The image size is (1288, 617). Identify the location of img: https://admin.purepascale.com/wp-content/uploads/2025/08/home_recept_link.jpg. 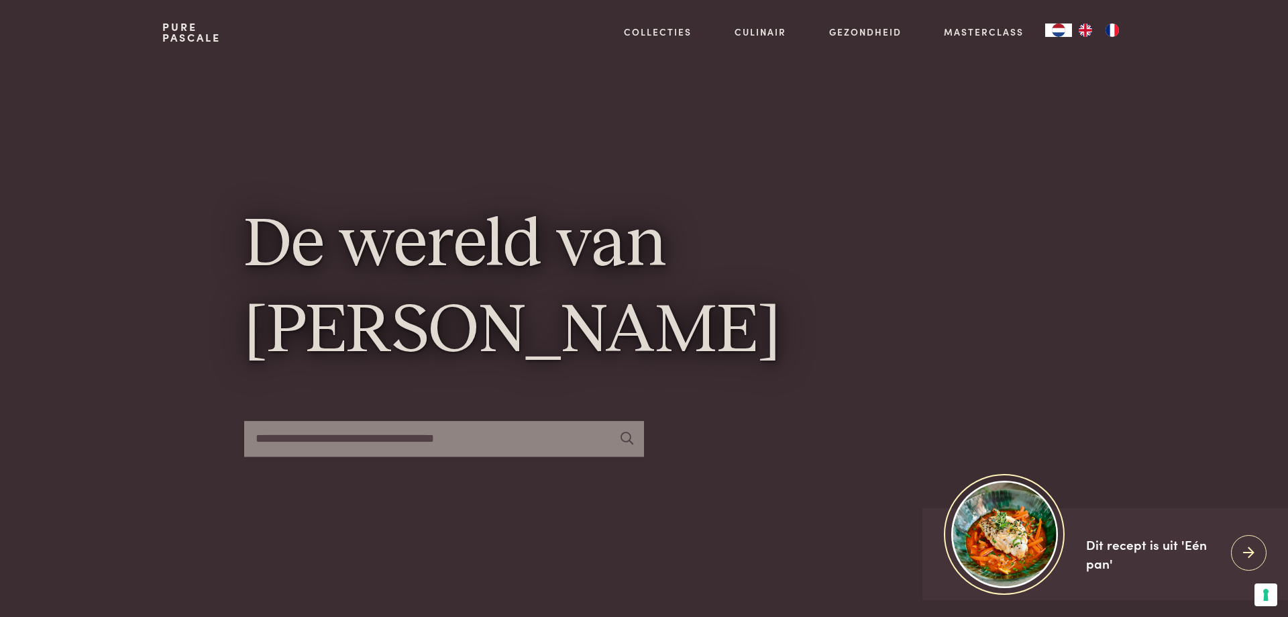
(1004, 533).